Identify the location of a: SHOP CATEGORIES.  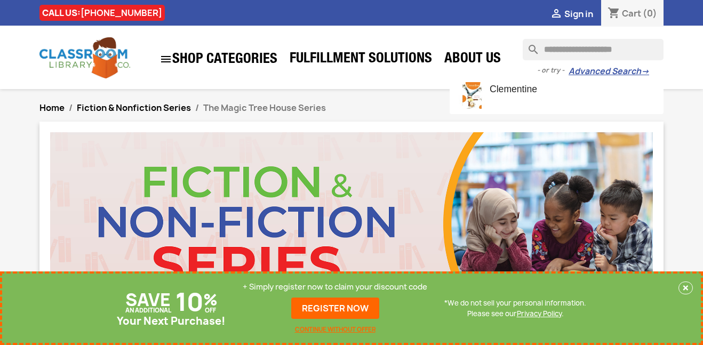
(218, 59).